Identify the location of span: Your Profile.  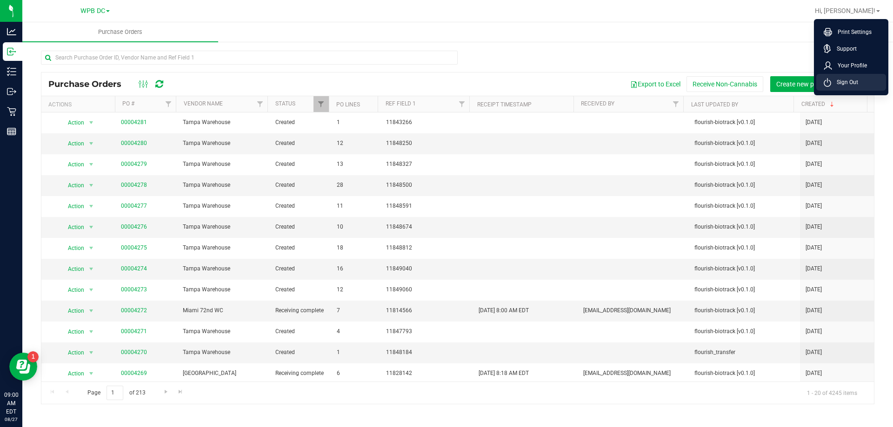
(849, 66).